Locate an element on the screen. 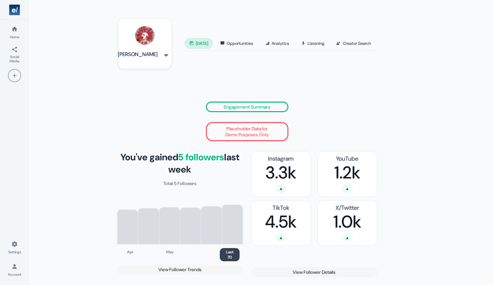 Image resolution: width=494 pixels, height=285 pixels. span: Home is located at coordinates (15, 37).